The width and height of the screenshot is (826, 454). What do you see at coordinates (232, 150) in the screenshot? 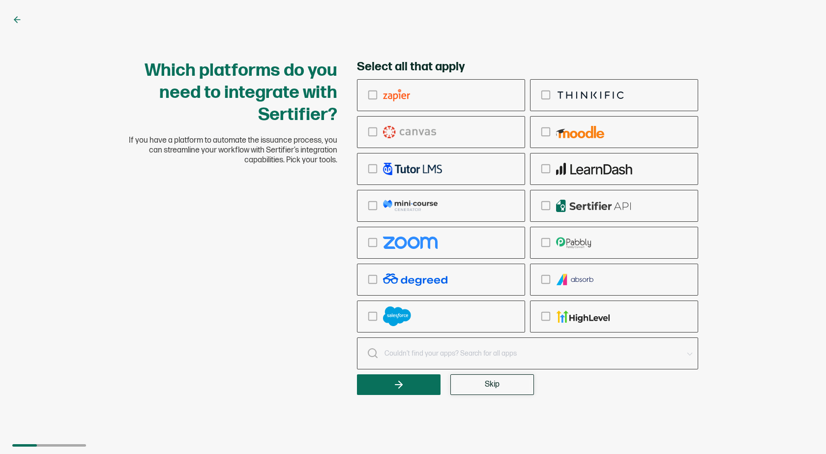
I see `span: If you have a platform to automate the issuance process, you can streamline your workflow with Se...` at bounding box center [232, 150].